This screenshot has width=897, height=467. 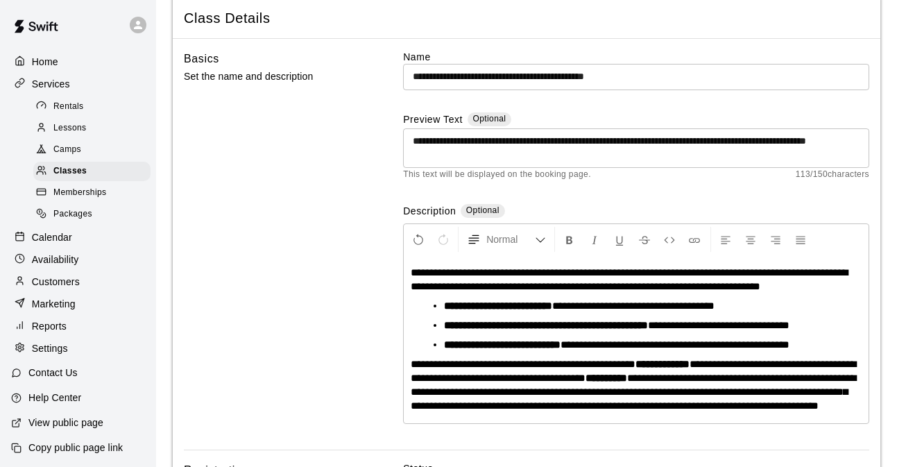 What do you see at coordinates (52, 237) in the screenshot?
I see `p: Calendar` at bounding box center [52, 237].